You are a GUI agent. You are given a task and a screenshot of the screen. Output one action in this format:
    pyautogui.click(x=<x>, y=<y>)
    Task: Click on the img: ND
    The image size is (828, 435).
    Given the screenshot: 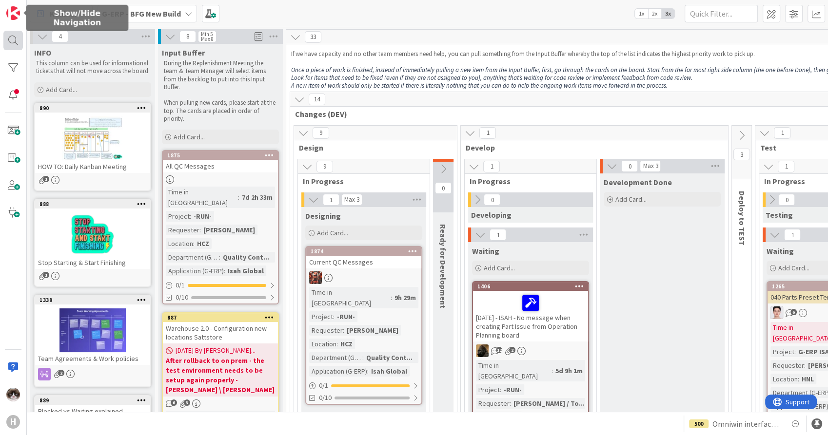 What is the action you would take?
    pyautogui.click(x=482, y=351)
    